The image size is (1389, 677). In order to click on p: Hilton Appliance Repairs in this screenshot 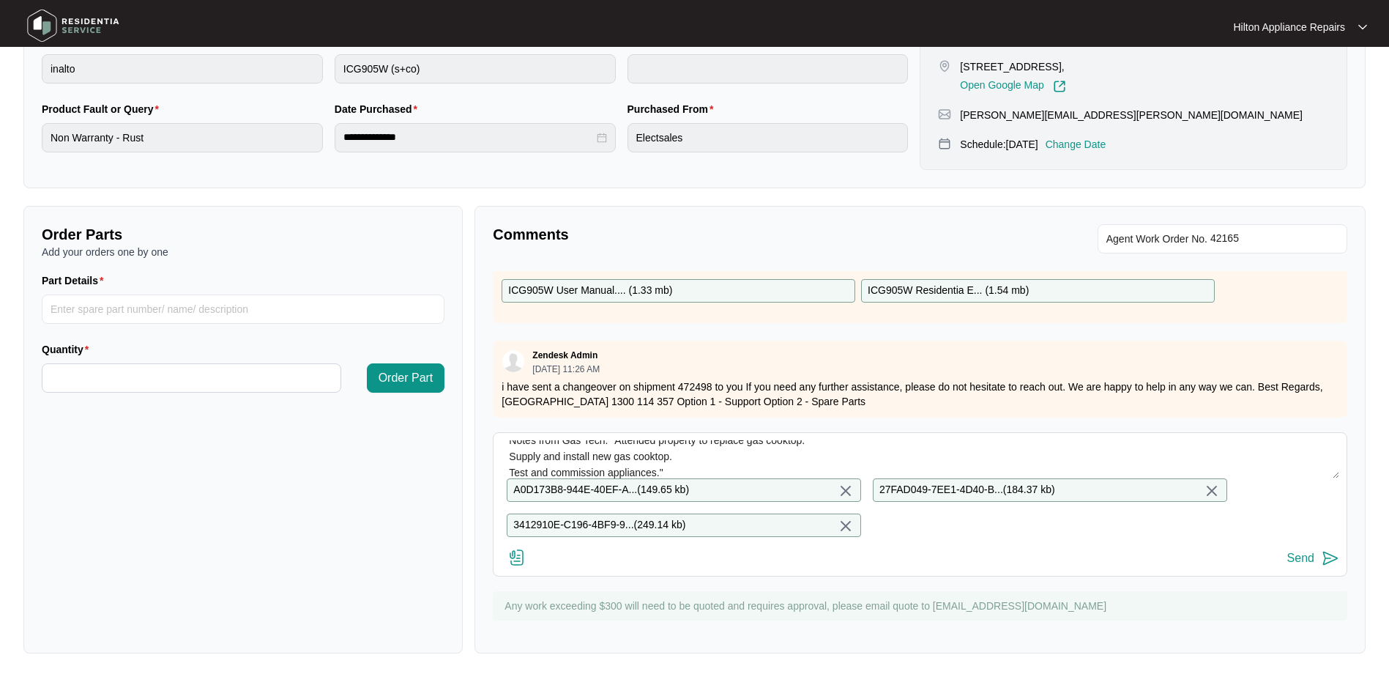, I will do `click(1289, 27)`.